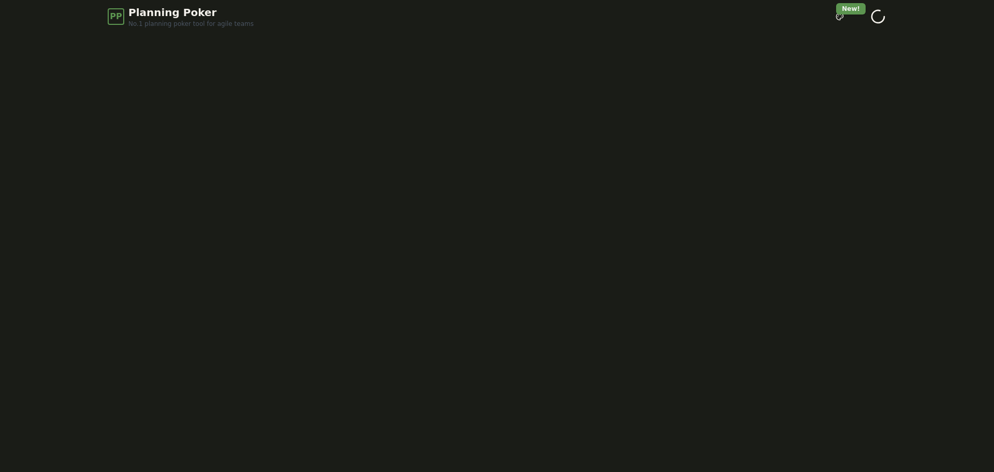 The width and height of the screenshot is (994, 472). Describe the element at coordinates (115, 17) in the screenshot. I see `span: PP` at that location.